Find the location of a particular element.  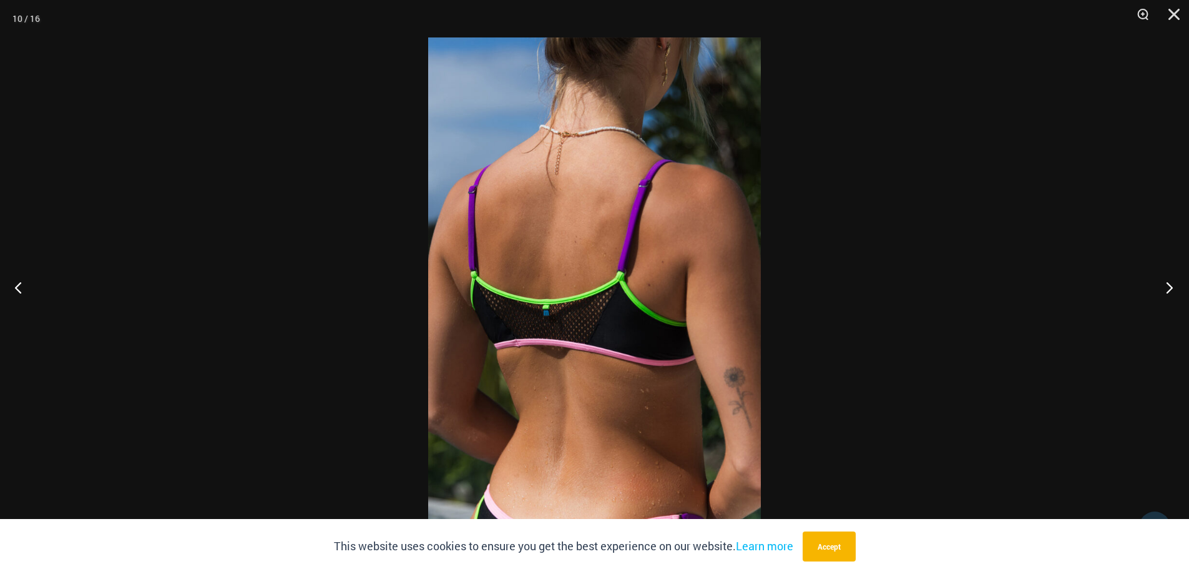

img: Reckless Neon Crush Black Neon 349 Crop Top 01 is located at coordinates (594, 287).